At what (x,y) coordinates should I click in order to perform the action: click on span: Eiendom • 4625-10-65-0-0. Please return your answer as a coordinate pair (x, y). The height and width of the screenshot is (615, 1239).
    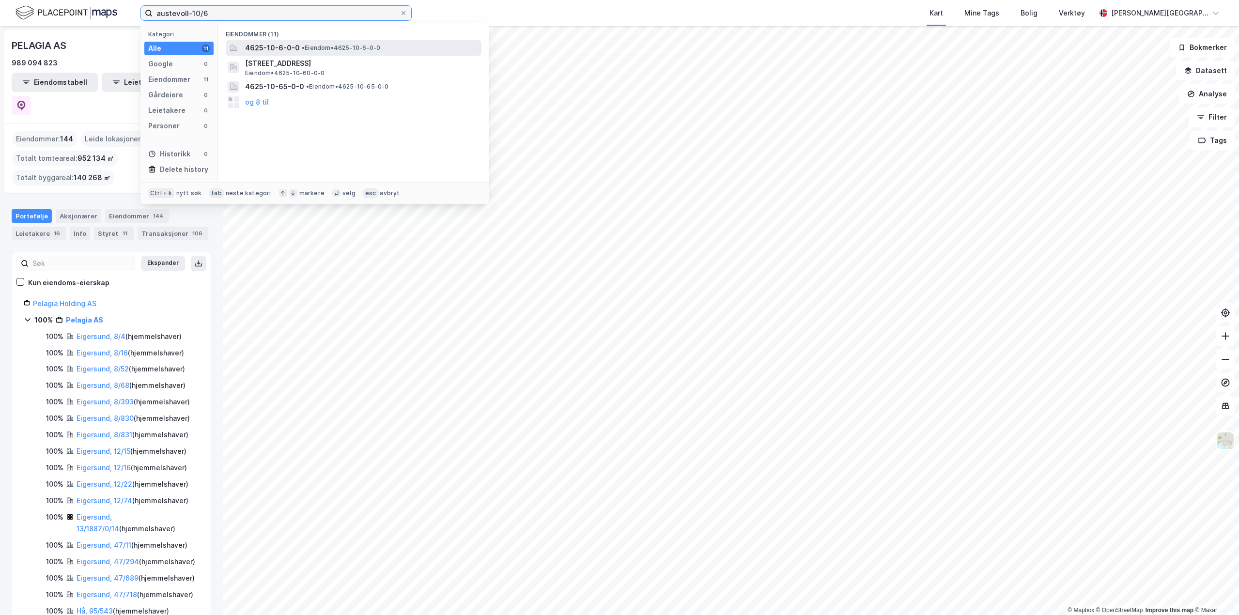
    Looking at the image, I should click on (347, 87).